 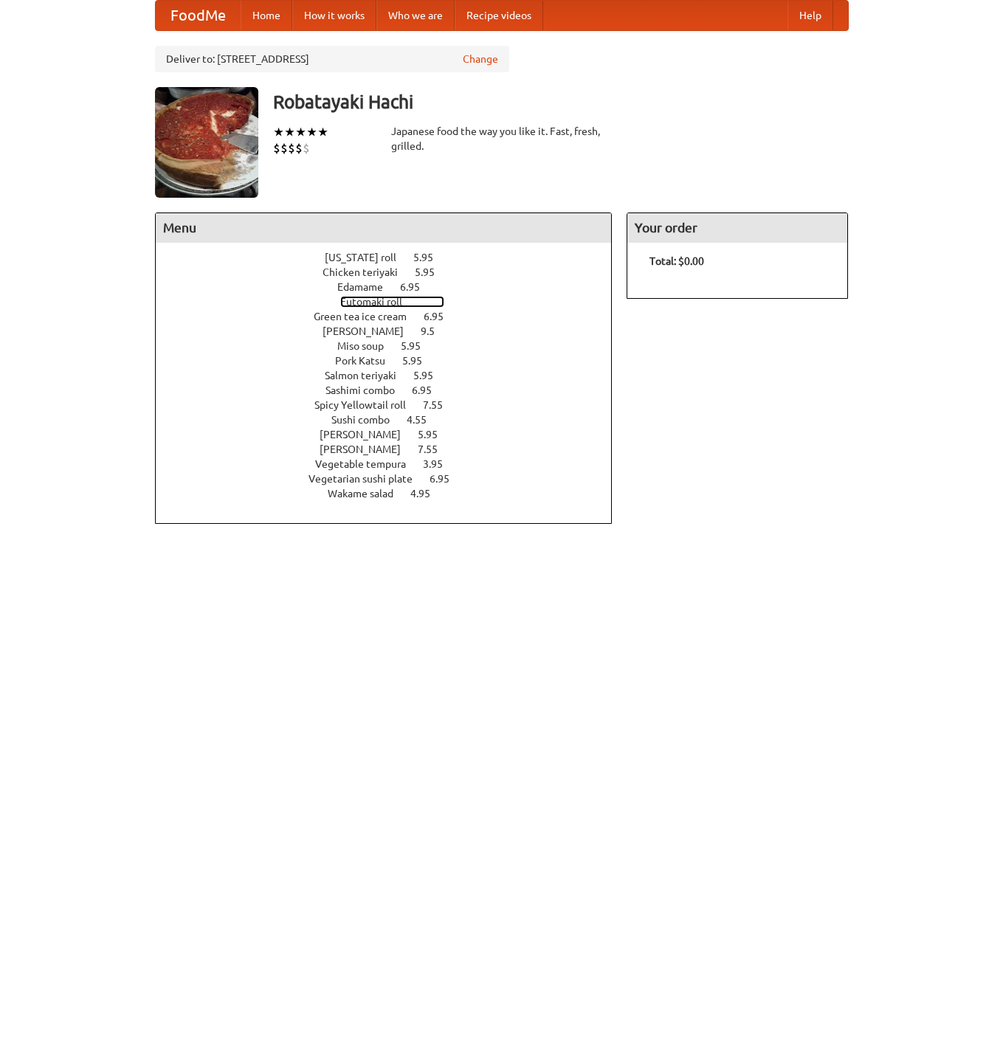 I want to click on span: Sashimi combo, so click(x=368, y=390).